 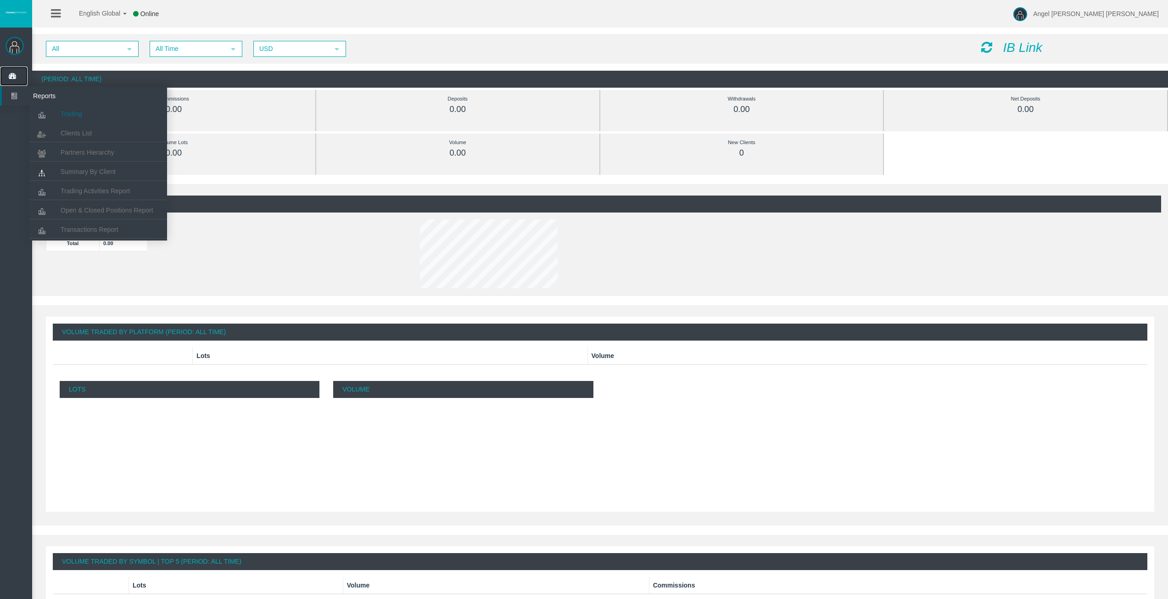 What do you see at coordinates (190, 389) in the screenshot?
I see `p: Lots` at bounding box center [190, 389].